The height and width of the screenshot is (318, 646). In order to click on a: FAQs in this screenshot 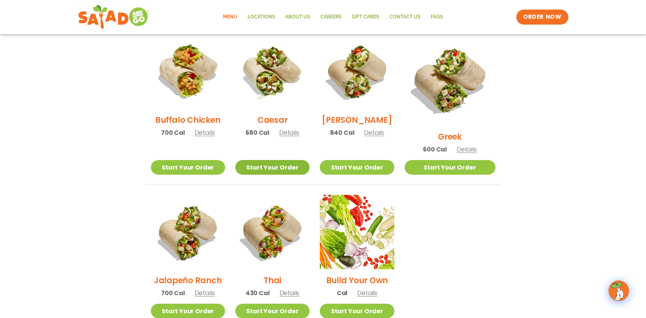, I will do `click(437, 17)`.